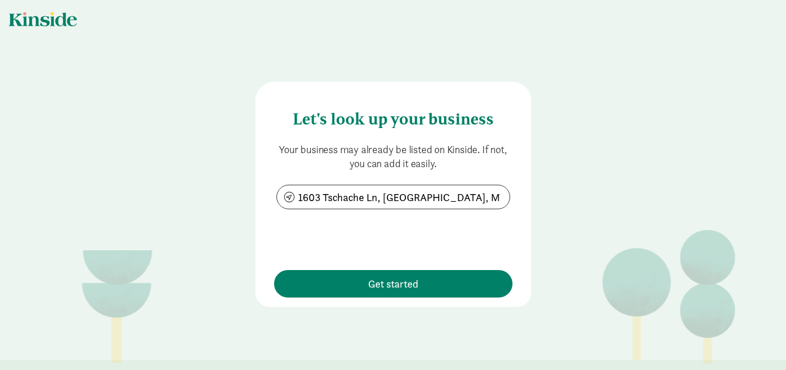  What do you see at coordinates (393, 197) in the screenshot?
I see `input: Search by address...` at bounding box center [393, 197].